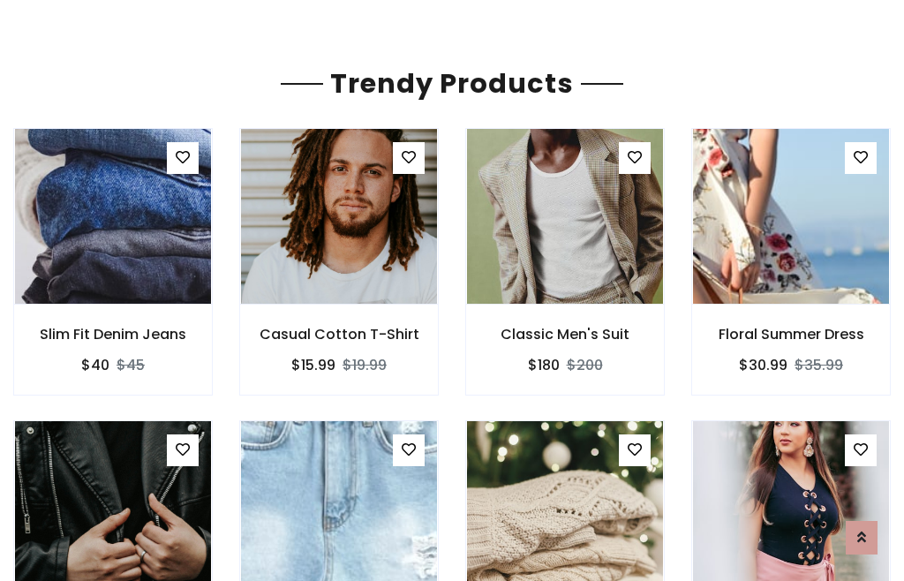 The height and width of the screenshot is (581, 904). What do you see at coordinates (131, 364) in the screenshot?
I see `del: $45` at bounding box center [131, 364].